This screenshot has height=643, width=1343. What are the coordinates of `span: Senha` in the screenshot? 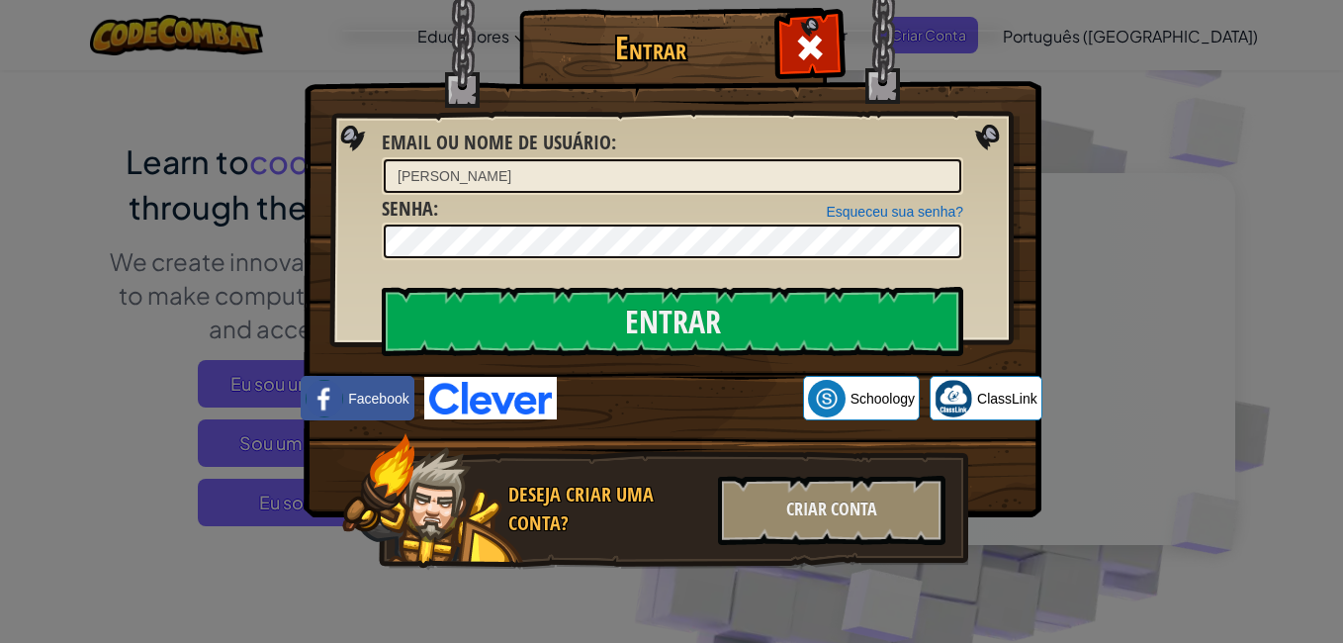 It's located at (407, 208).